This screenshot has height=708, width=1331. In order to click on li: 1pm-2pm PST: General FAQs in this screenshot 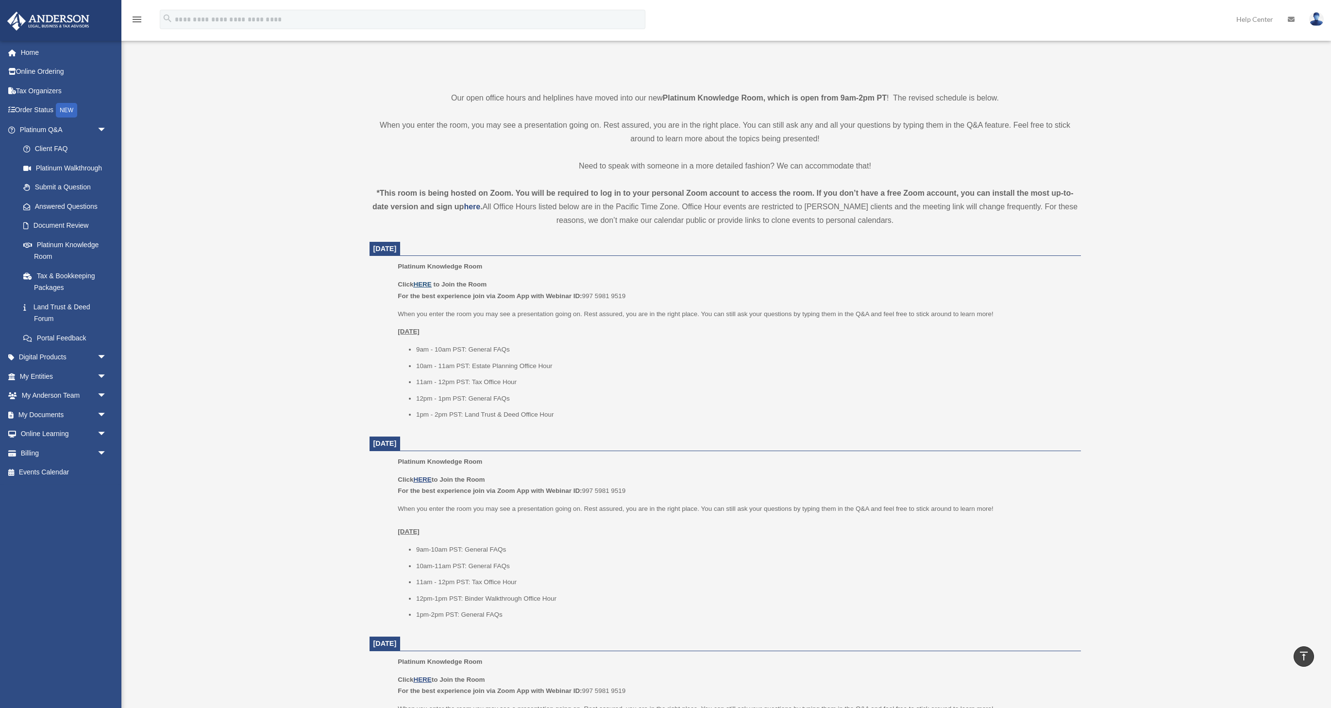, I will do `click(745, 615)`.